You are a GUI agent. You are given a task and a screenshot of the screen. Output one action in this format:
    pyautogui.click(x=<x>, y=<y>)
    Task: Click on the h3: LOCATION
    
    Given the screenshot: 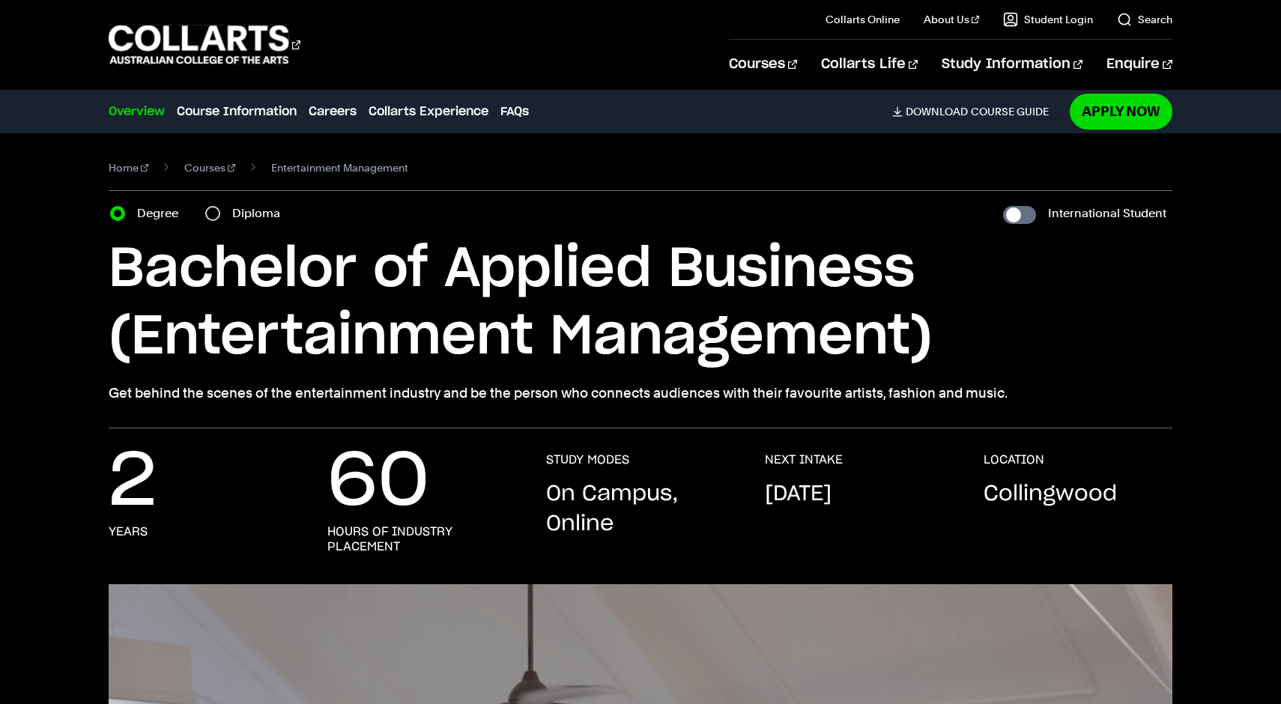 What is the action you would take?
    pyautogui.click(x=1013, y=460)
    